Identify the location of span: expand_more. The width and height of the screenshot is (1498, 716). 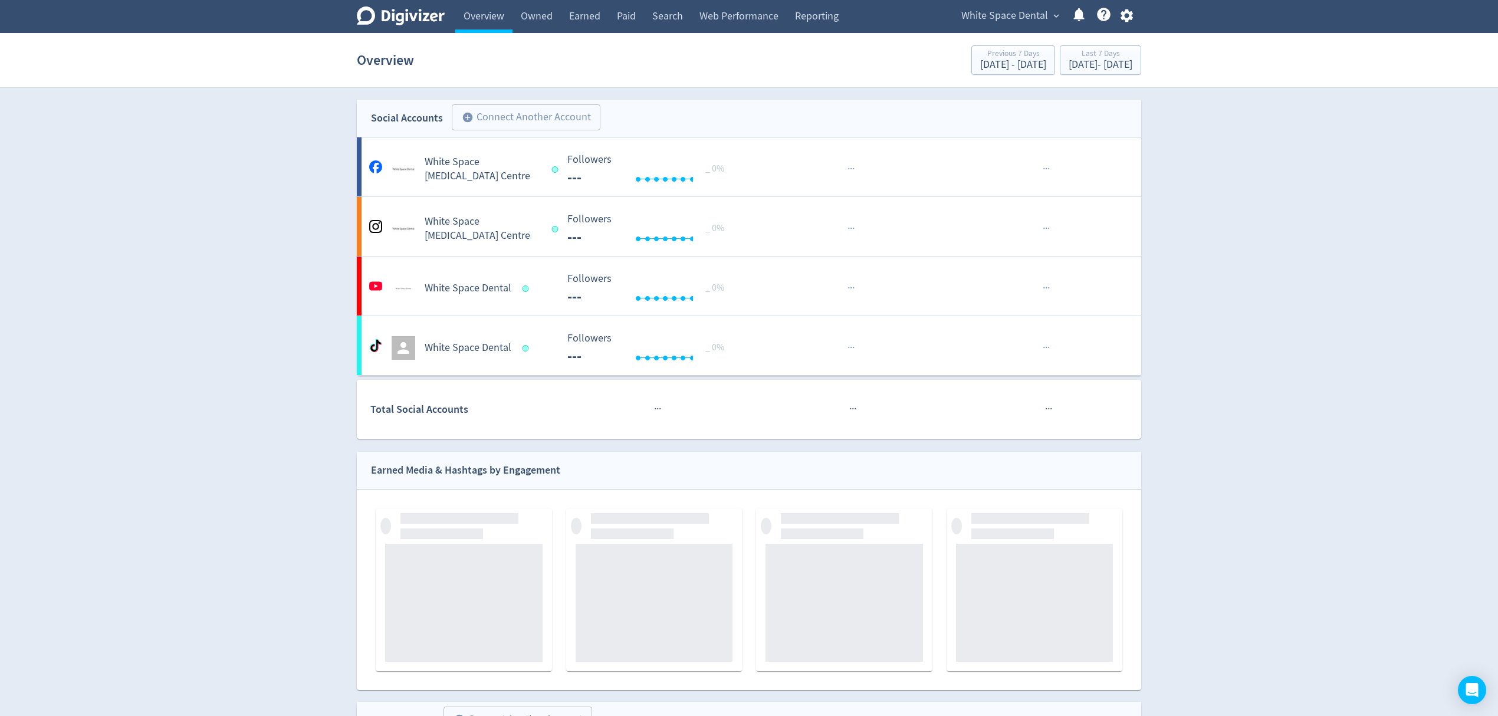
(1057, 16).